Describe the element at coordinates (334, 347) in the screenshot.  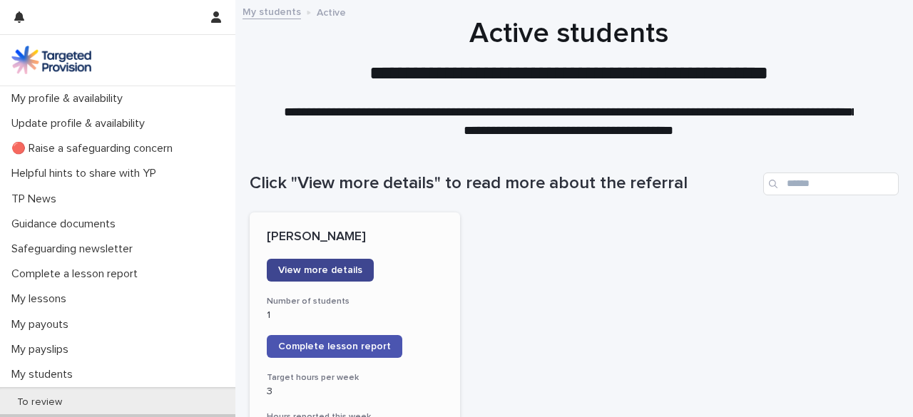
I see `span: Complete lesson report` at that location.